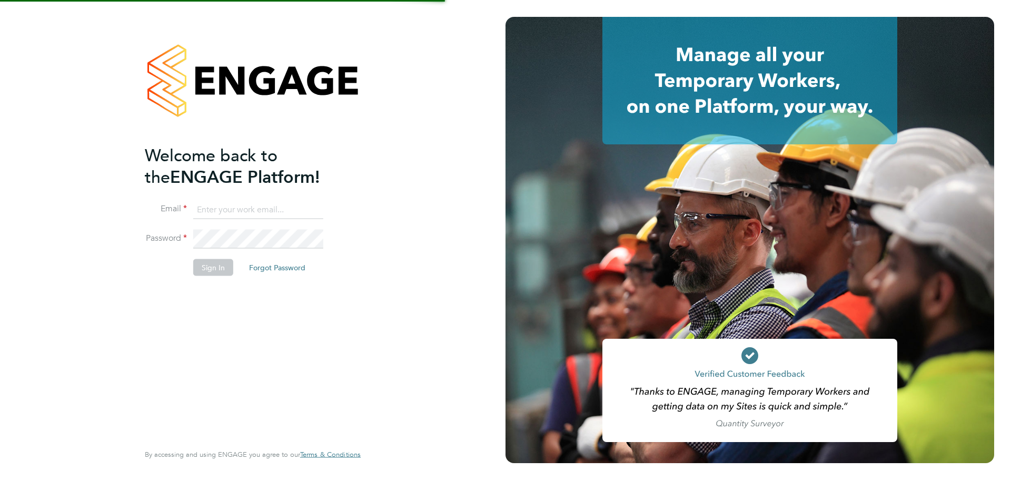  Describe the element at coordinates (166, 209) in the screenshot. I see `label: Email` at that location.